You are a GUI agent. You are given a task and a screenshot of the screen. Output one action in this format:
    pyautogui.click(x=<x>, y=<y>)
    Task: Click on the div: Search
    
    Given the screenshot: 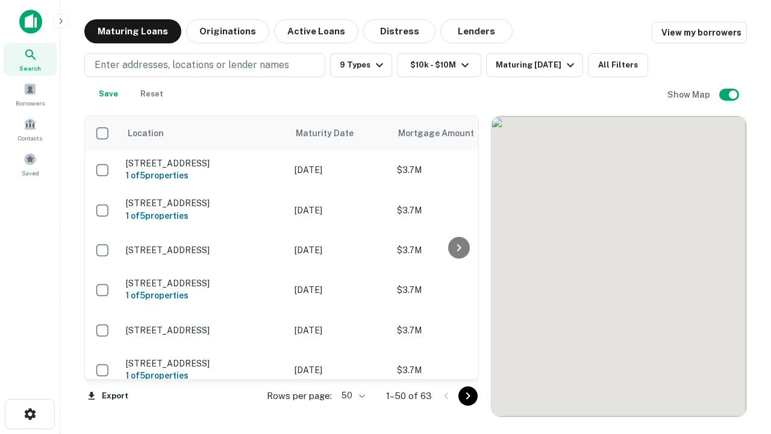 What is the action you would take?
    pyautogui.click(x=30, y=59)
    